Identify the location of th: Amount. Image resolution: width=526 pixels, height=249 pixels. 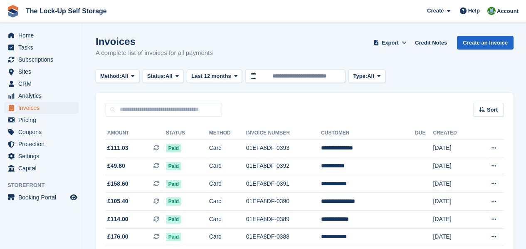
(136, 133).